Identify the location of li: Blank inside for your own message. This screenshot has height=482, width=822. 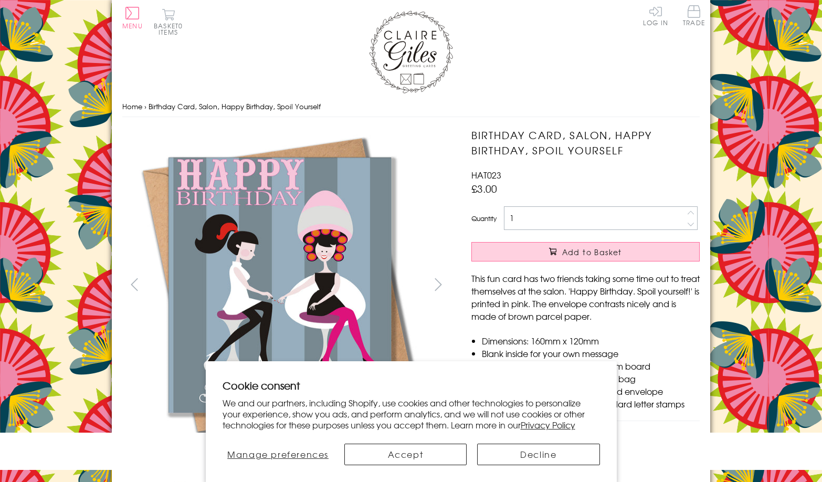
(590, 353).